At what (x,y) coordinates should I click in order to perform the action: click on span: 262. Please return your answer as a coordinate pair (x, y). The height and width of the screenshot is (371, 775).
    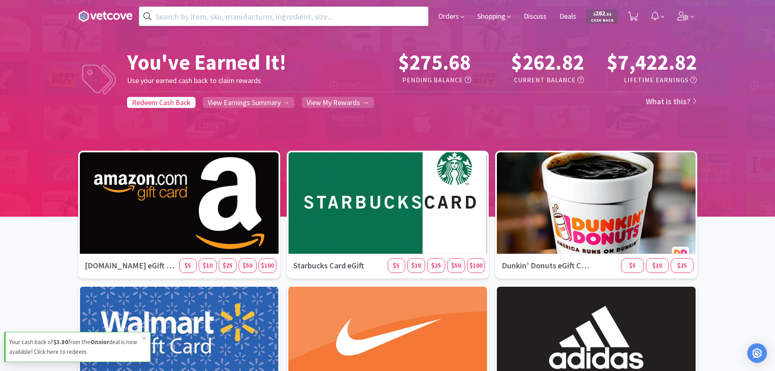
    Looking at the image, I should click on (603, 13).